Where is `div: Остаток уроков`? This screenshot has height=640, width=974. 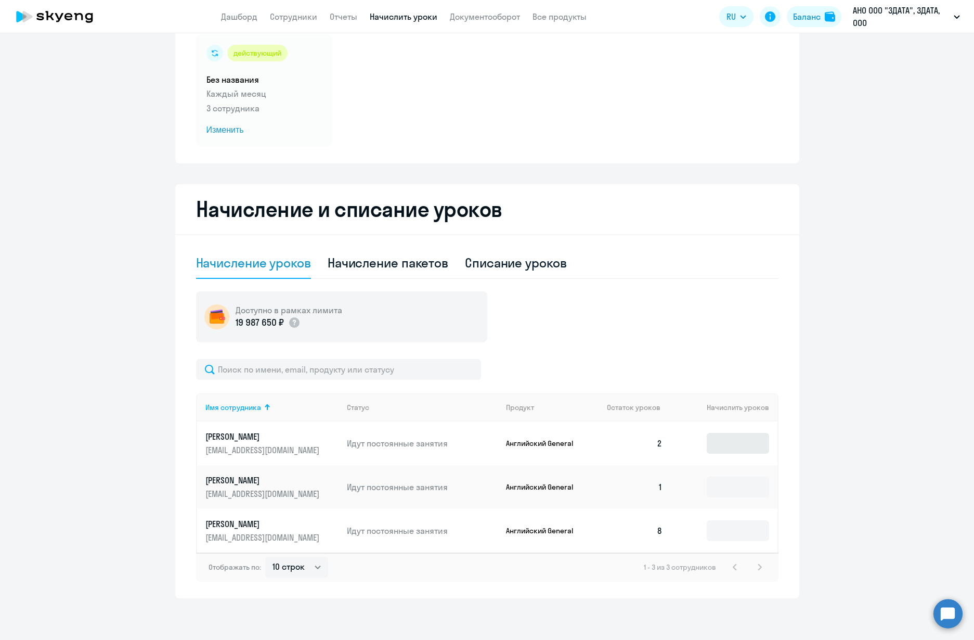 div: Остаток уроков is located at coordinates (639, 407).